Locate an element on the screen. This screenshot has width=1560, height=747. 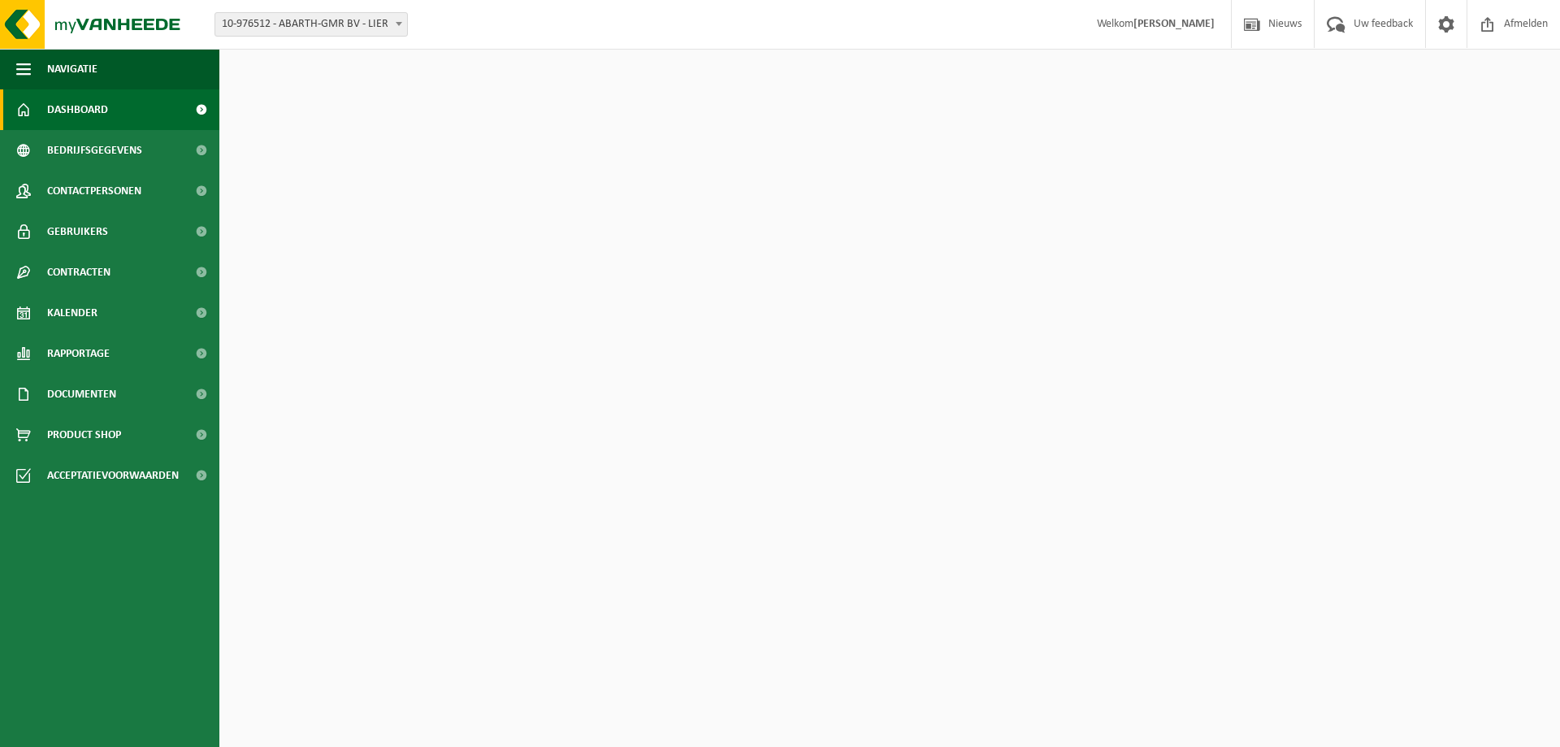
span: Contactpersonen is located at coordinates (94, 191).